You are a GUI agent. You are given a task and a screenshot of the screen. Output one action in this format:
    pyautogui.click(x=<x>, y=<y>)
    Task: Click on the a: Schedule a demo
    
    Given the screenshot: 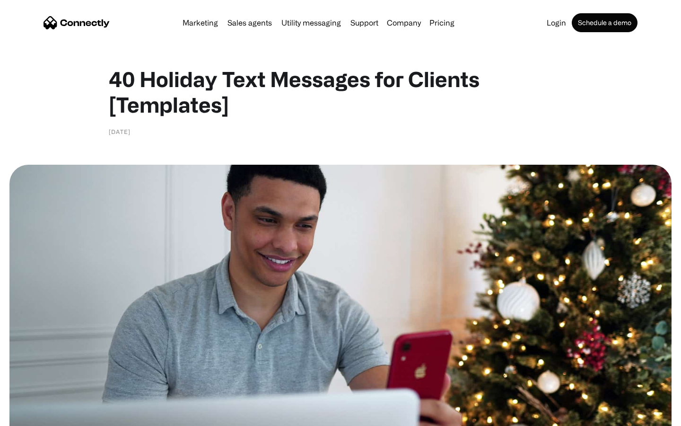 What is the action you would take?
    pyautogui.click(x=605, y=23)
    